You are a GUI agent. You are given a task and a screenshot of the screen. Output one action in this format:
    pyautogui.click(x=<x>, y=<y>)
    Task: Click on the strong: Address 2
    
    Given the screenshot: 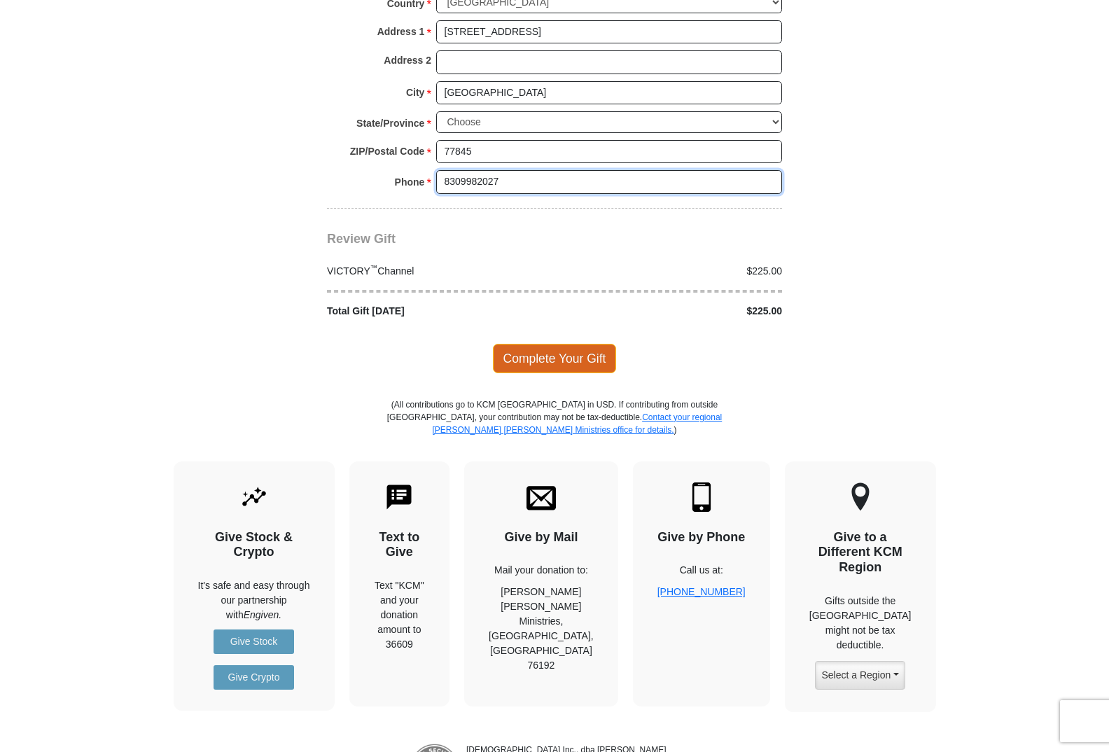 What is the action you would take?
    pyautogui.click(x=408, y=60)
    